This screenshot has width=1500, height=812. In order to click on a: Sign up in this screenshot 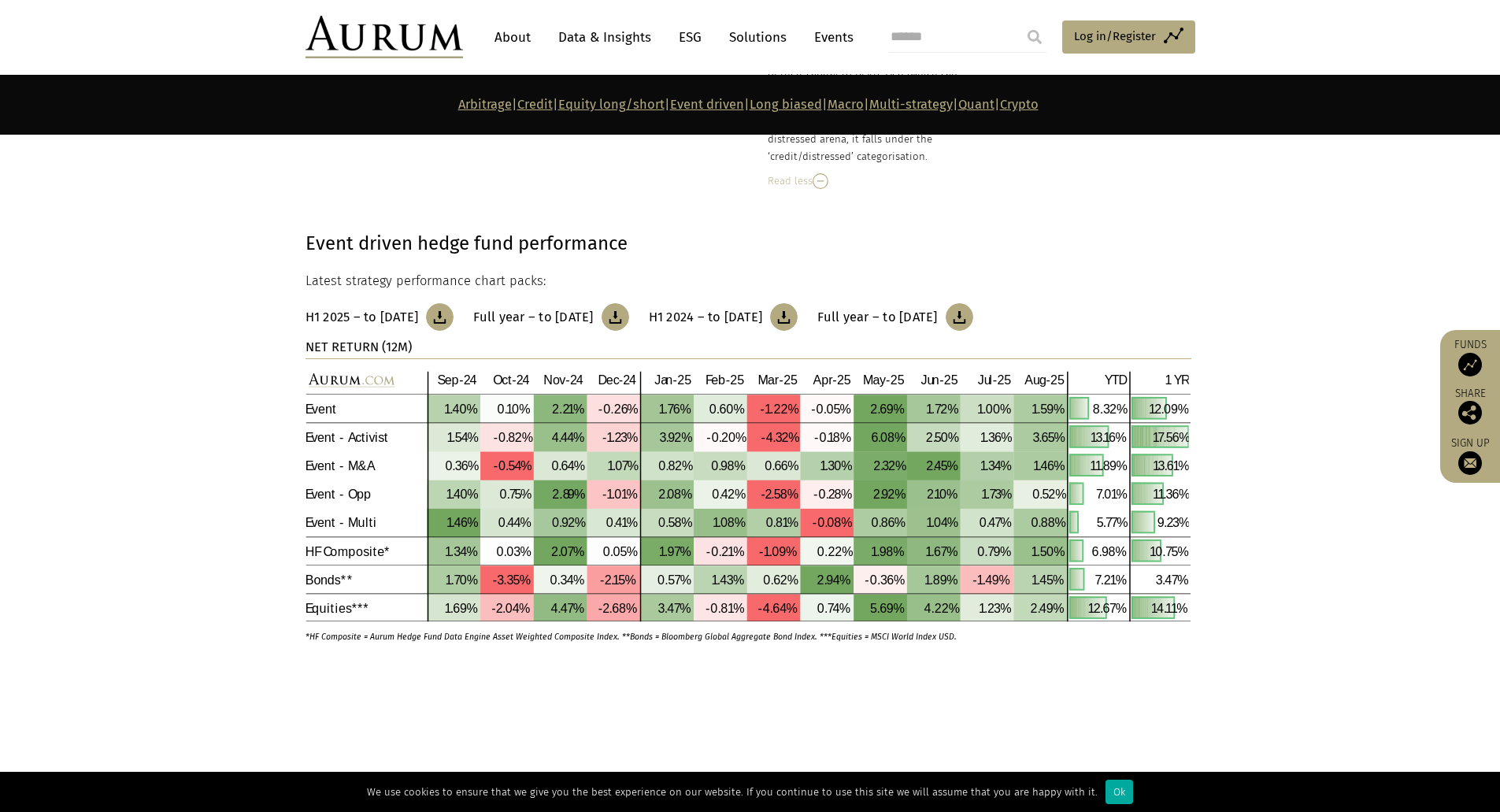, I will do `click(1469, 455)`.